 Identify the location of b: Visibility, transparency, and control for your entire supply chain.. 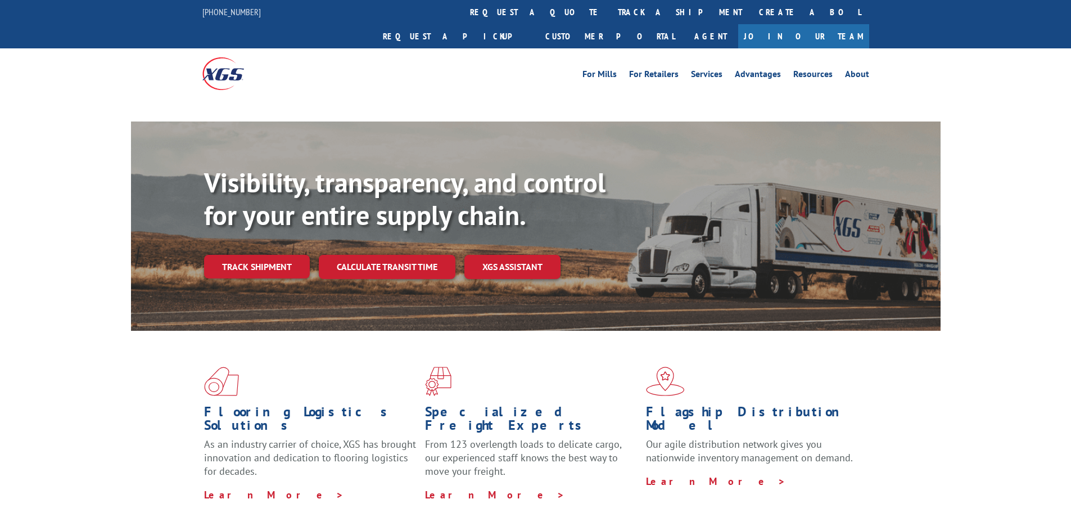
(405, 198).